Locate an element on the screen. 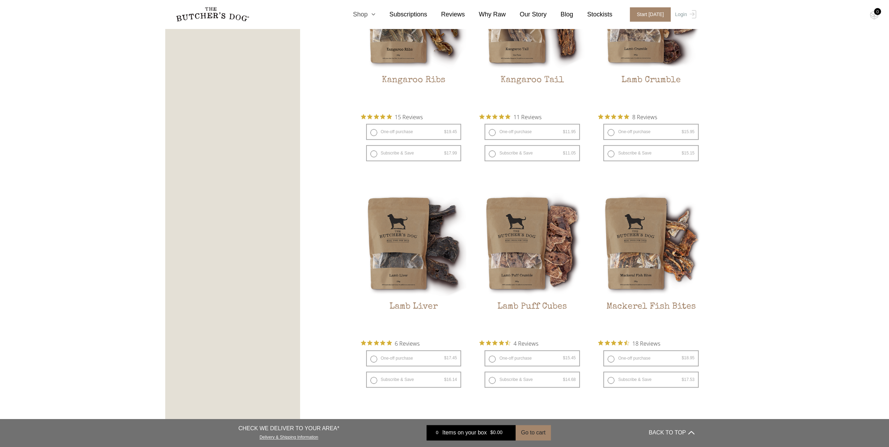  bdi: 11.95 is located at coordinates (569, 132).